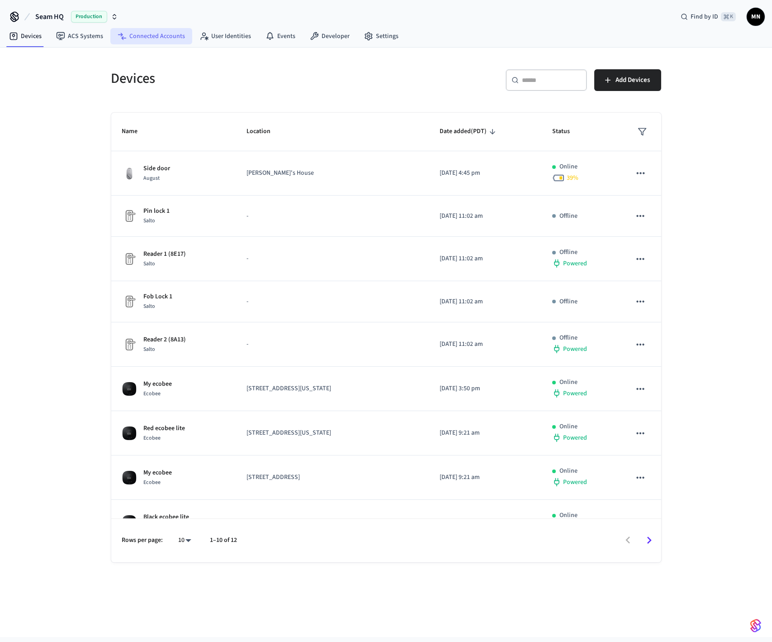 This screenshot has height=642, width=772. I want to click on div: 10, so click(185, 540).